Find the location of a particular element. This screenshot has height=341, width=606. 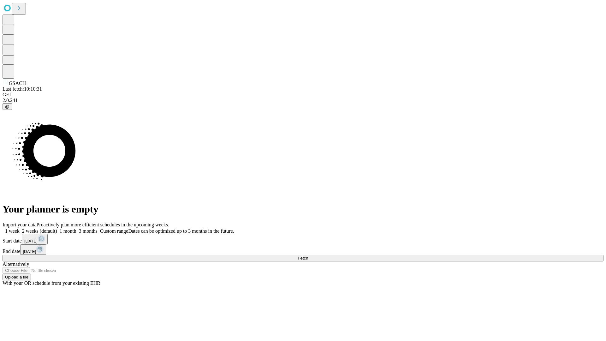

div: 2.0.241 is located at coordinates (303, 100).